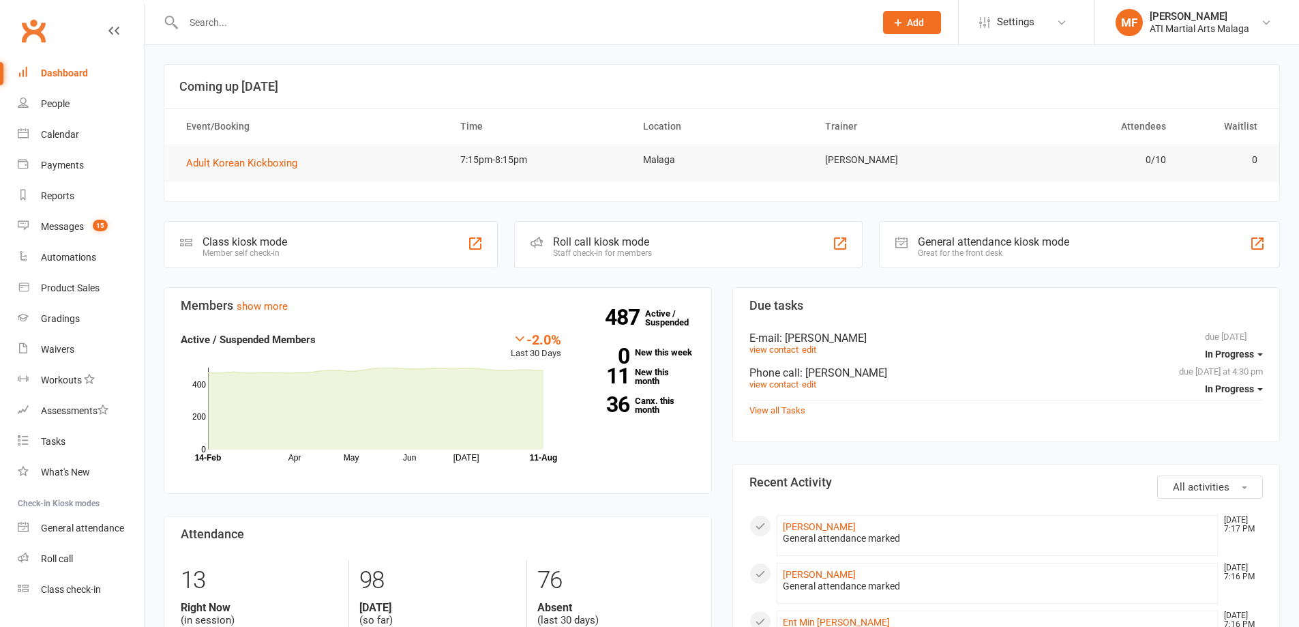 This screenshot has height=627, width=1299. I want to click on a: Automations, so click(80, 257).